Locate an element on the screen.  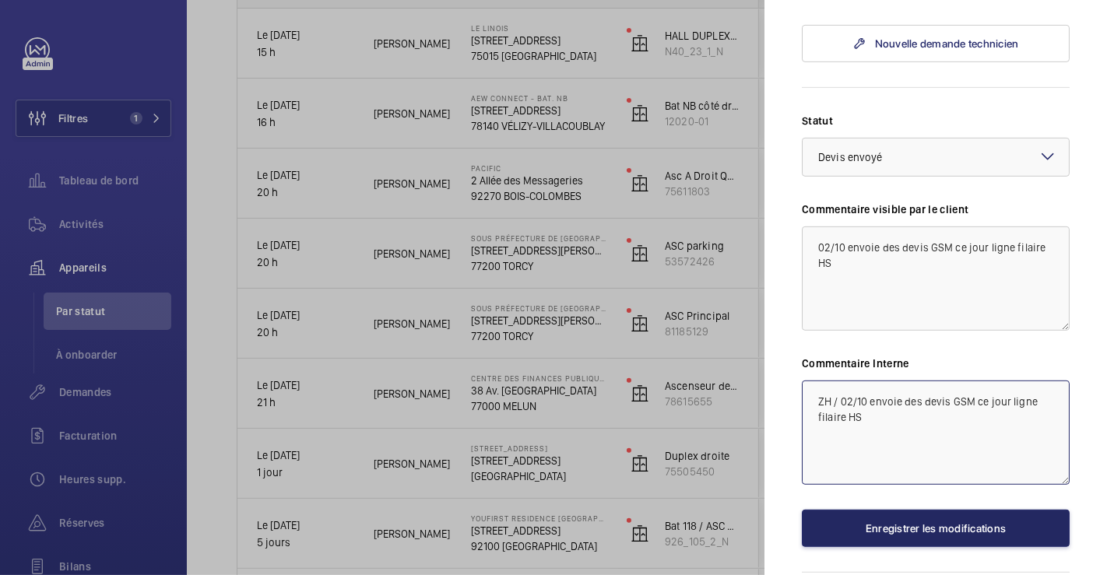
button: Enregistrer les modifications is located at coordinates (936, 529).